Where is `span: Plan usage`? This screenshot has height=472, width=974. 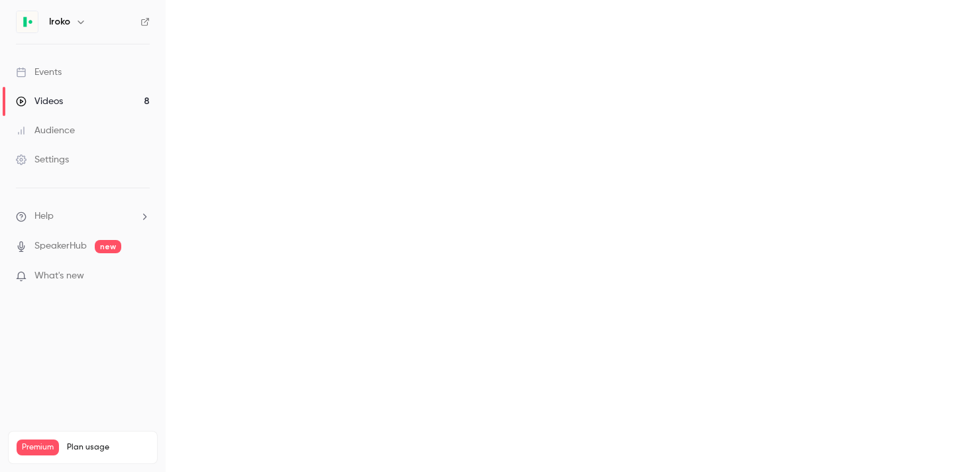
span: Plan usage is located at coordinates (108, 447).